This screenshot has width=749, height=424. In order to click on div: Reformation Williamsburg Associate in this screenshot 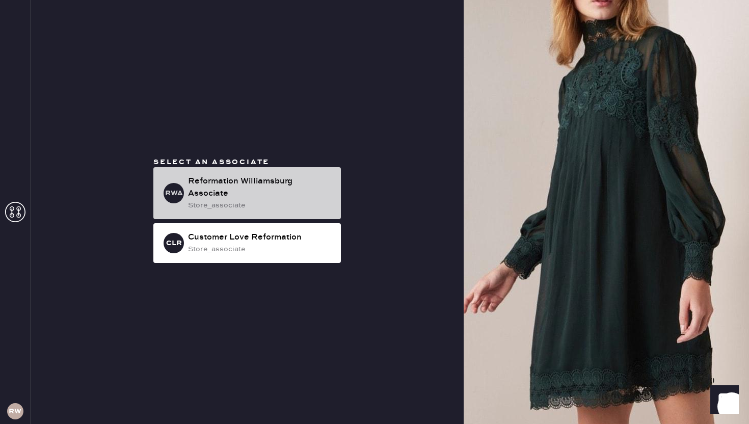, I will do `click(261, 188)`.